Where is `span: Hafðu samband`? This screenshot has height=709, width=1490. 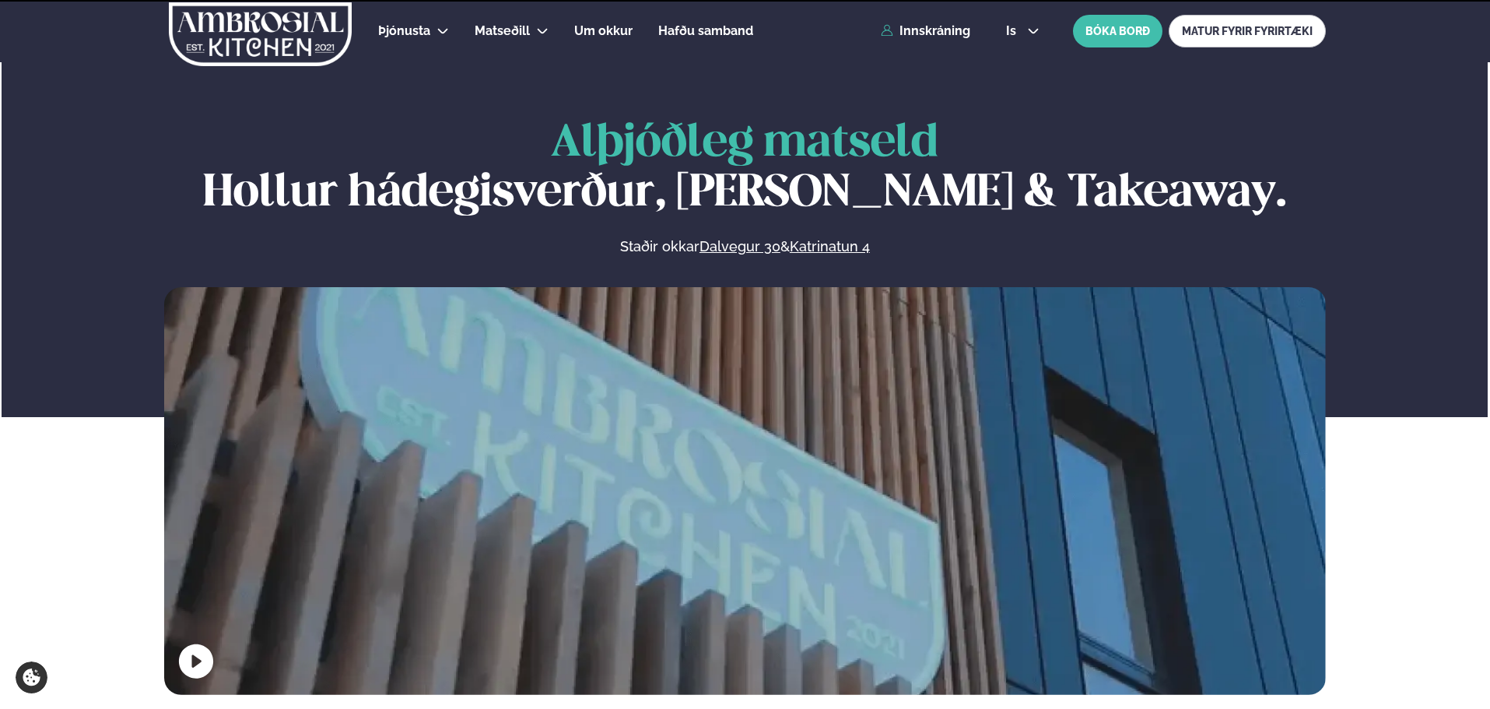
span: Hafðu samband is located at coordinates (706, 30).